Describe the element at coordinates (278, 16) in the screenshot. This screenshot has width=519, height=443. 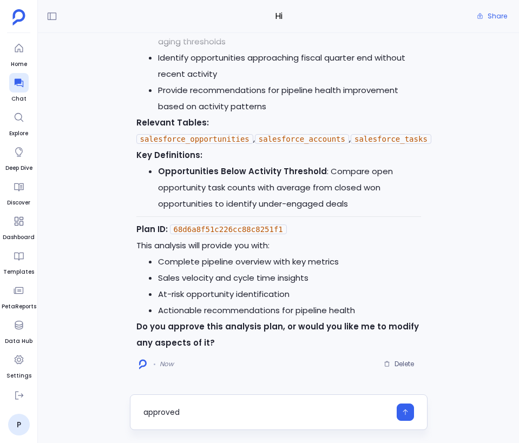
I see `span: Hi` at that location.